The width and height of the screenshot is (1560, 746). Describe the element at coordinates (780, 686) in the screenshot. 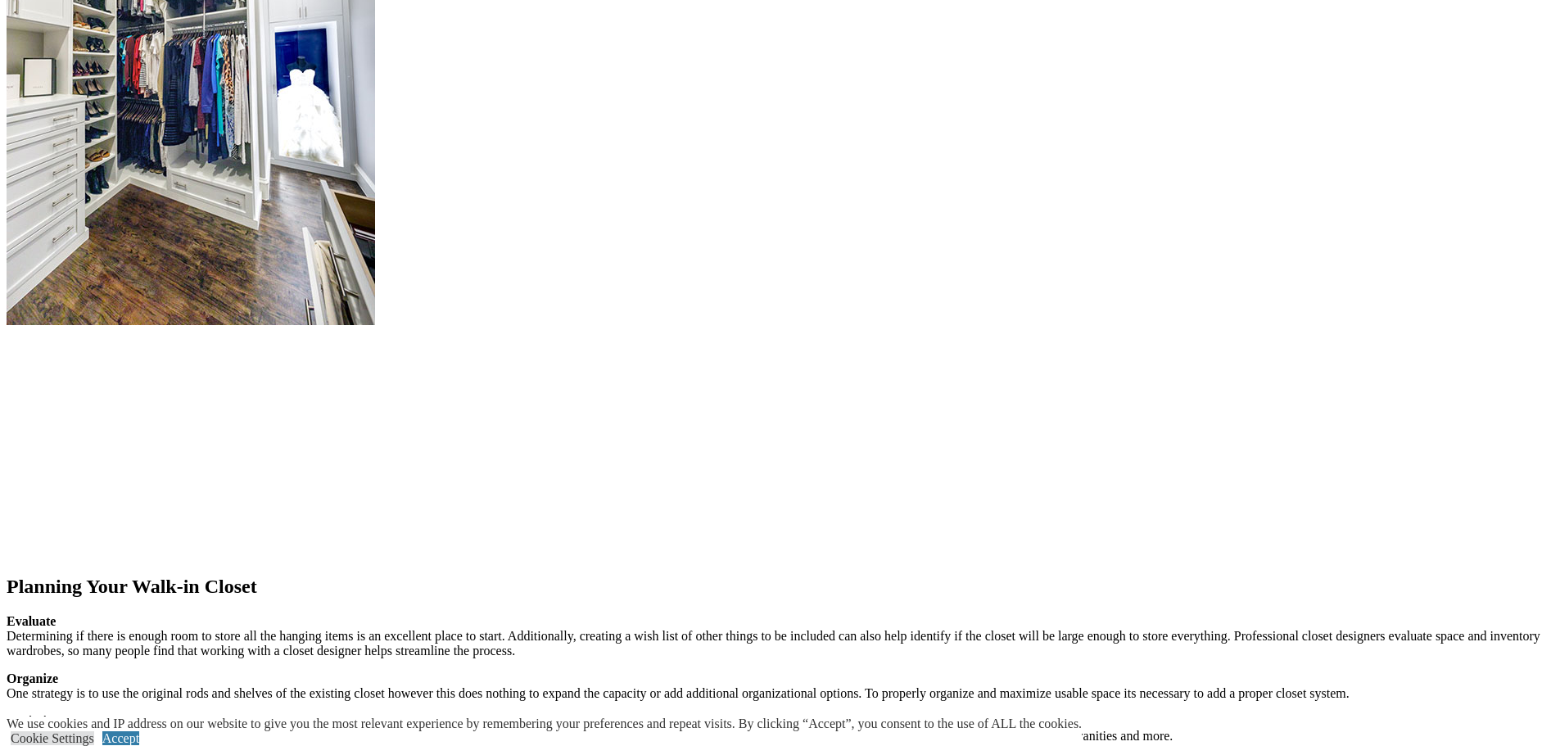

I see `p: One strategy is to use the original rods and shelves of the existing closet however this does not...` at that location.